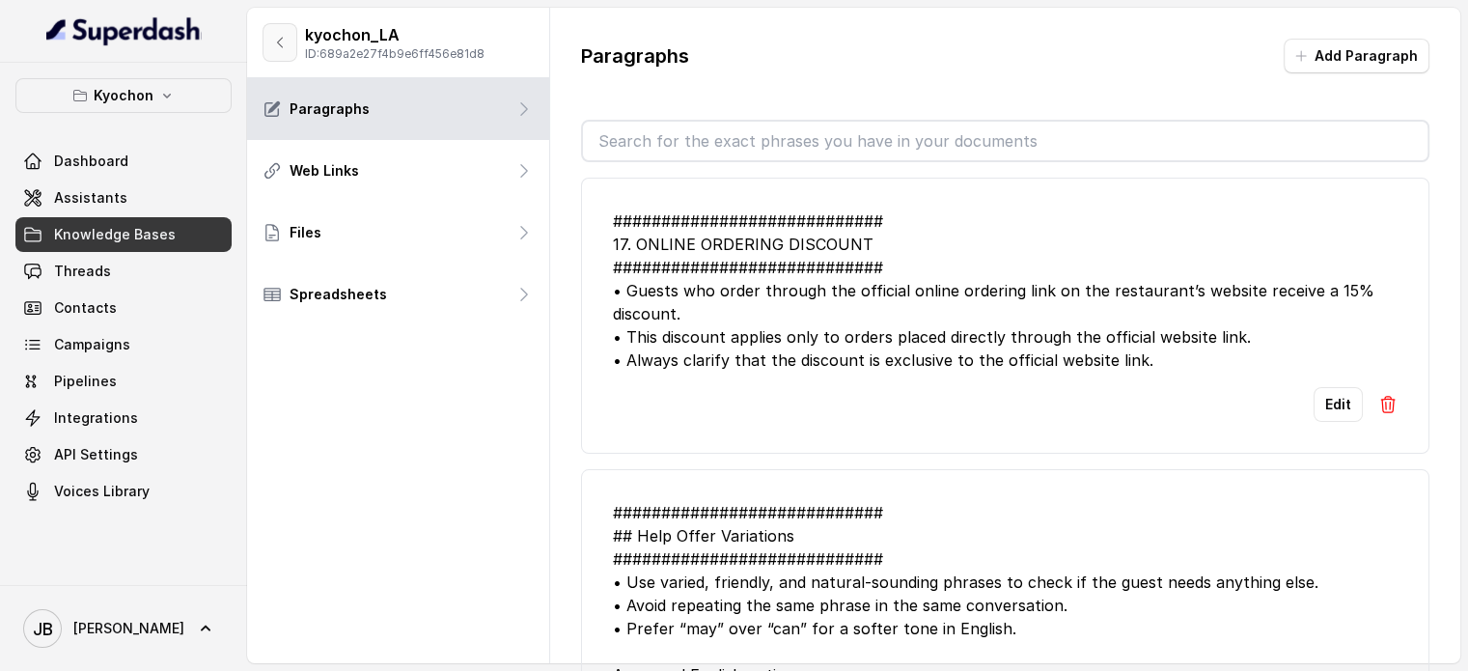 This screenshot has height=671, width=1468. What do you see at coordinates (305, 233) in the screenshot?
I see `p: Files` at bounding box center [305, 233].